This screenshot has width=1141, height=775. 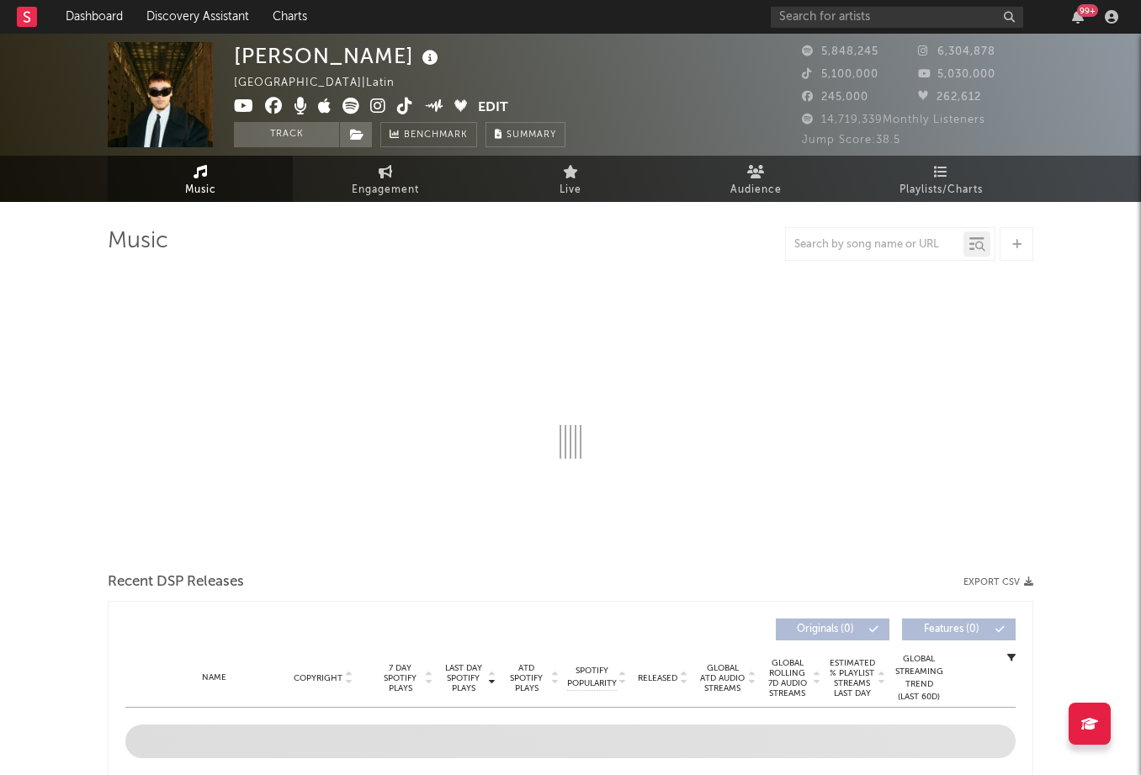 What do you see at coordinates (957, 74) in the screenshot?
I see `span: 5,030,000` at bounding box center [957, 74].